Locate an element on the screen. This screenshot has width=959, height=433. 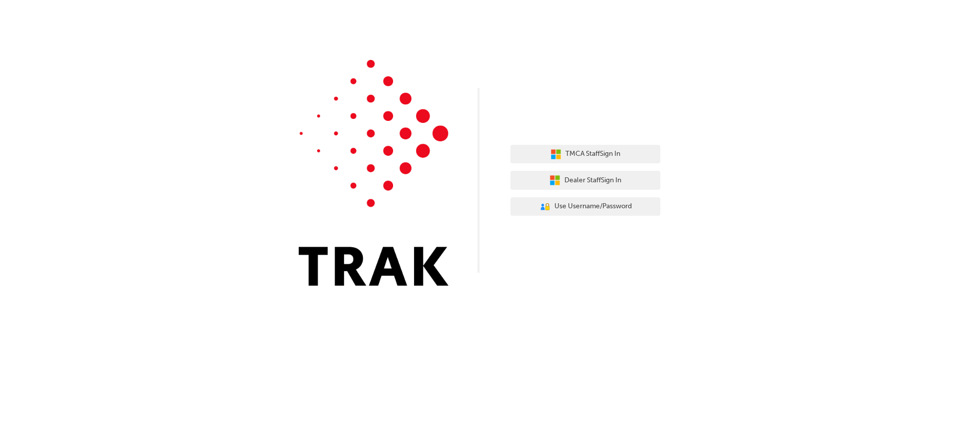
button: TMCA StaffSign In is located at coordinates (585, 154).